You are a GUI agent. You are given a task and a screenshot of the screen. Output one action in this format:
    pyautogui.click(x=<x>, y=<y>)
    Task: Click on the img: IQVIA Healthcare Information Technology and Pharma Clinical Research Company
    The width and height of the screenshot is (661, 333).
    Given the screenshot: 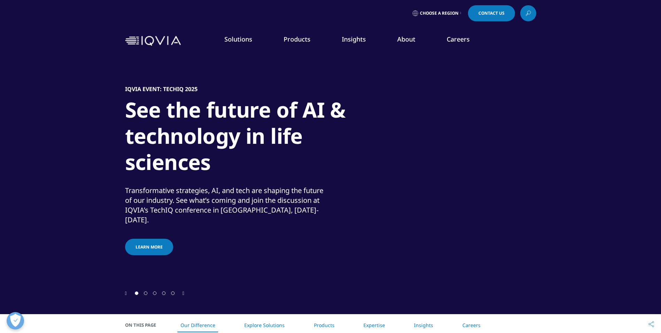 What is the action you would take?
    pyautogui.click(x=153, y=41)
    